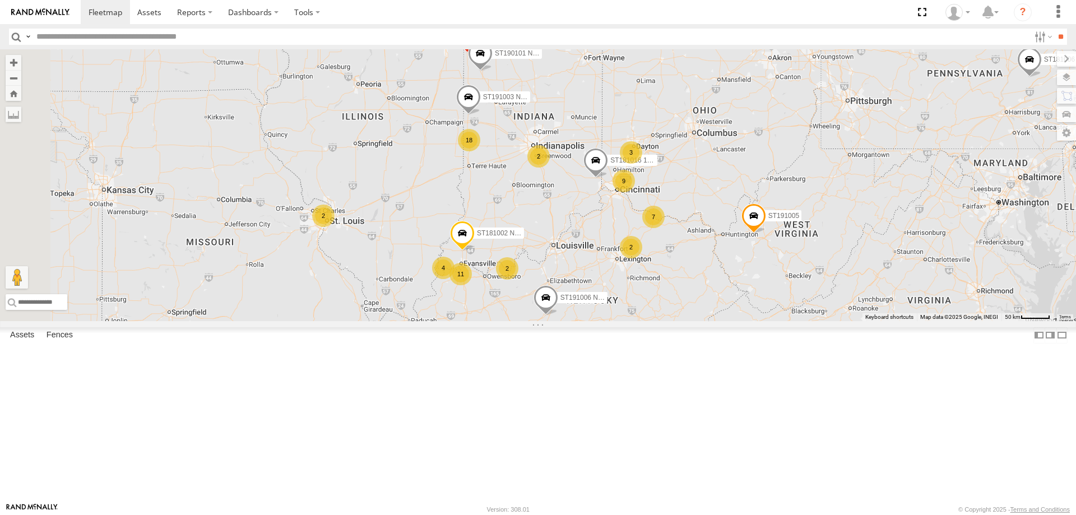 This screenshot has height=515, width=1076. I want to click on button: Keyboard shortcuts, so click(890, 317).